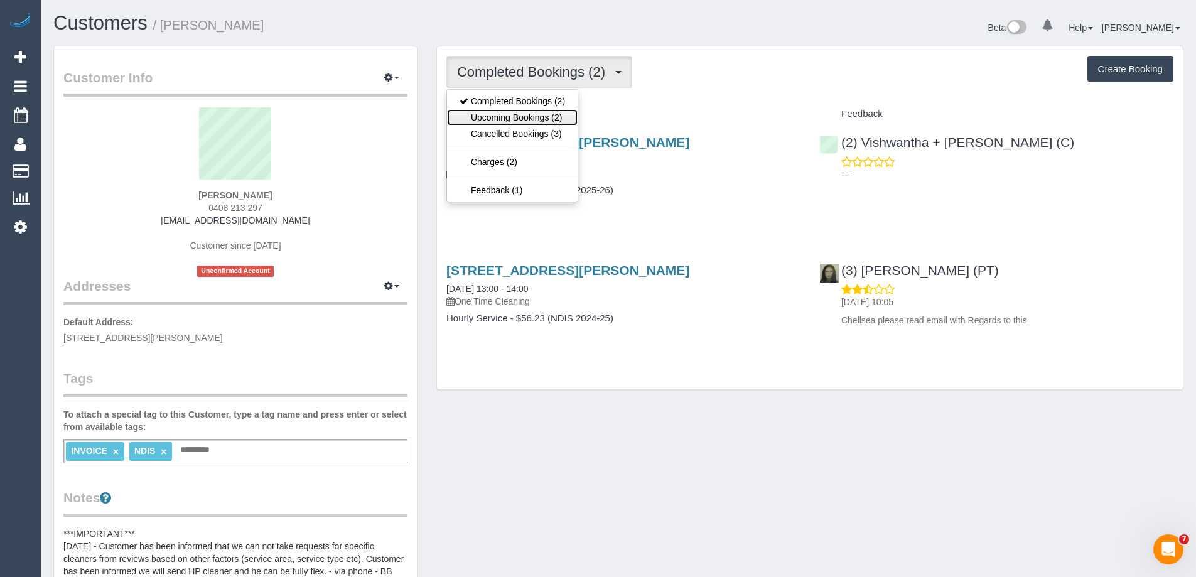  What do you see at coordinates (235, 383) in the screenshot?
I see `legend: Tags` at bounding box center [235, 383].